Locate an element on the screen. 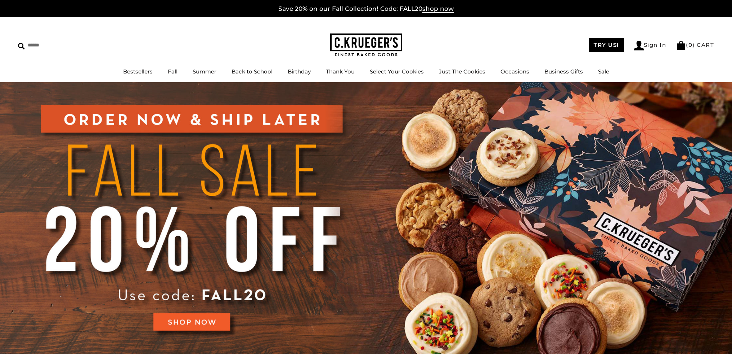  span: 0 is located at coordinates (690, 45).